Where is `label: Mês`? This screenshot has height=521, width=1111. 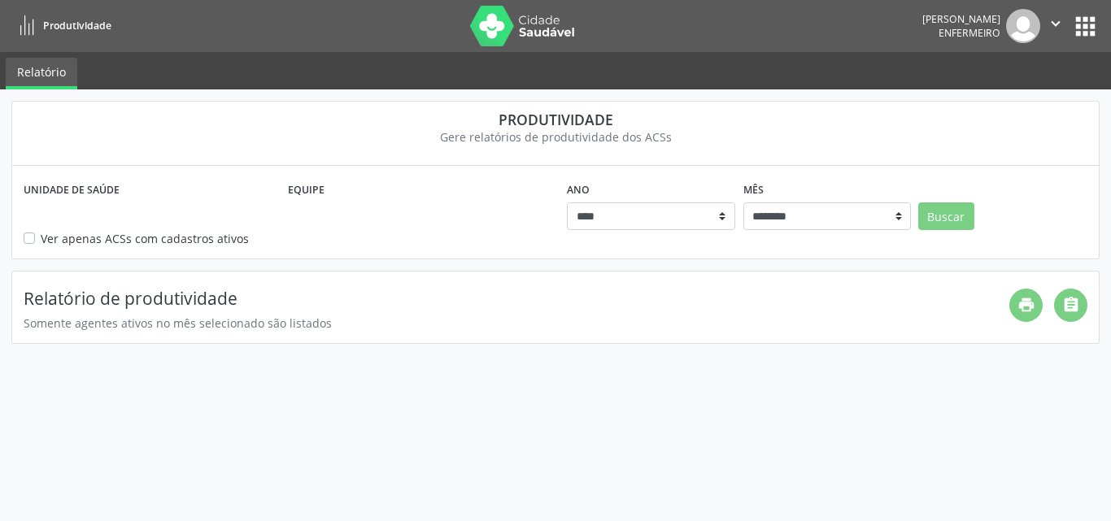 label: Mês is located at coordinates (753, 189).